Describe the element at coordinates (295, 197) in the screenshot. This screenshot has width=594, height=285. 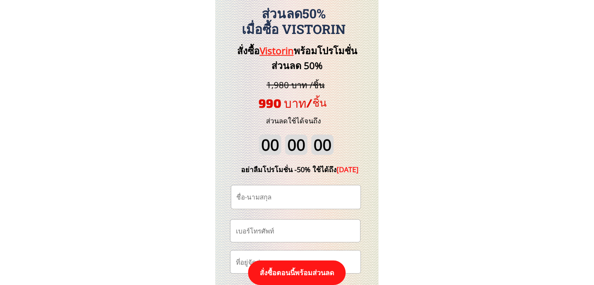
I see `input: ชื่อ-นามสกุล` at that location.